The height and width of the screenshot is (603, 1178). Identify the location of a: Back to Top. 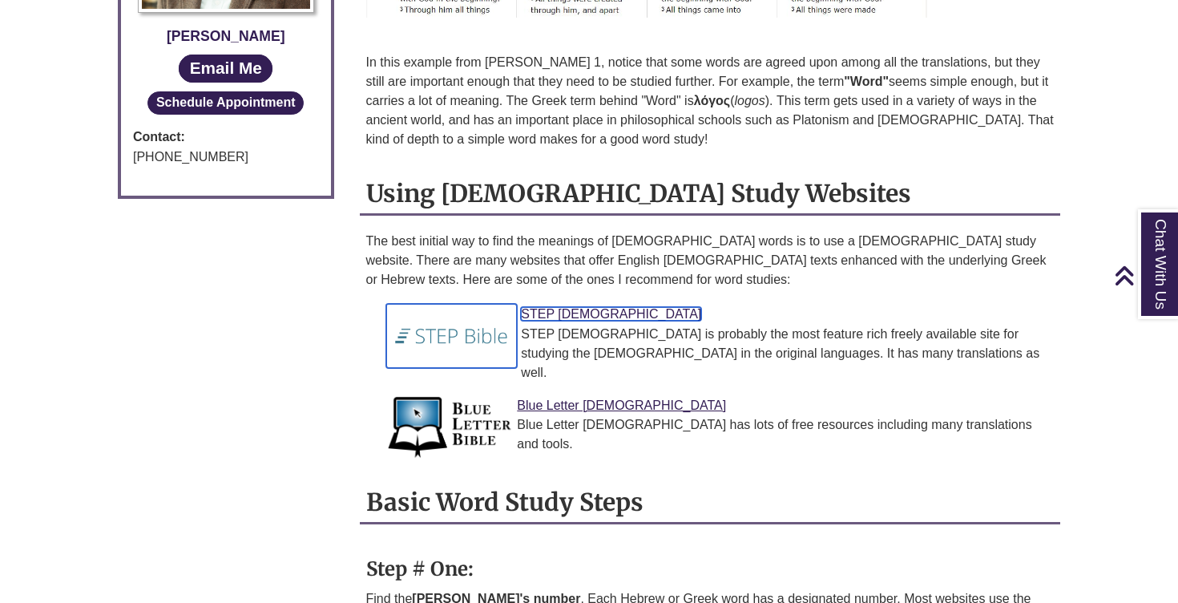
(1144, 275).